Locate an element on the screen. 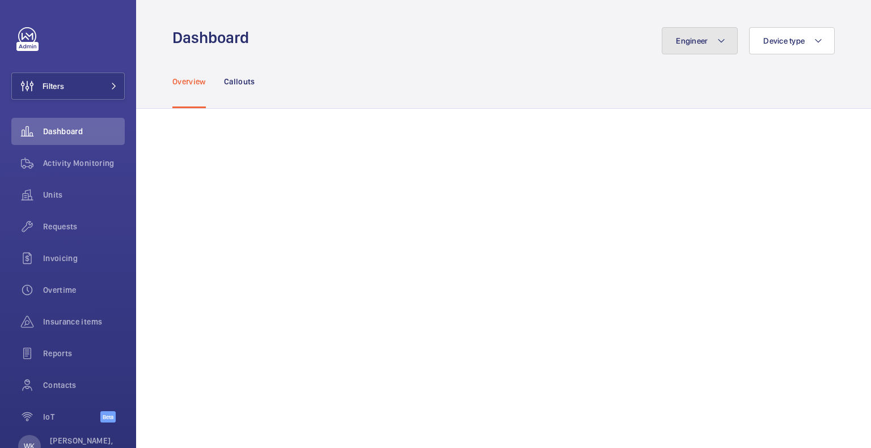 The height and width of the screenshot is (448, 871). span: IoT is located at coordinates (71, 417).